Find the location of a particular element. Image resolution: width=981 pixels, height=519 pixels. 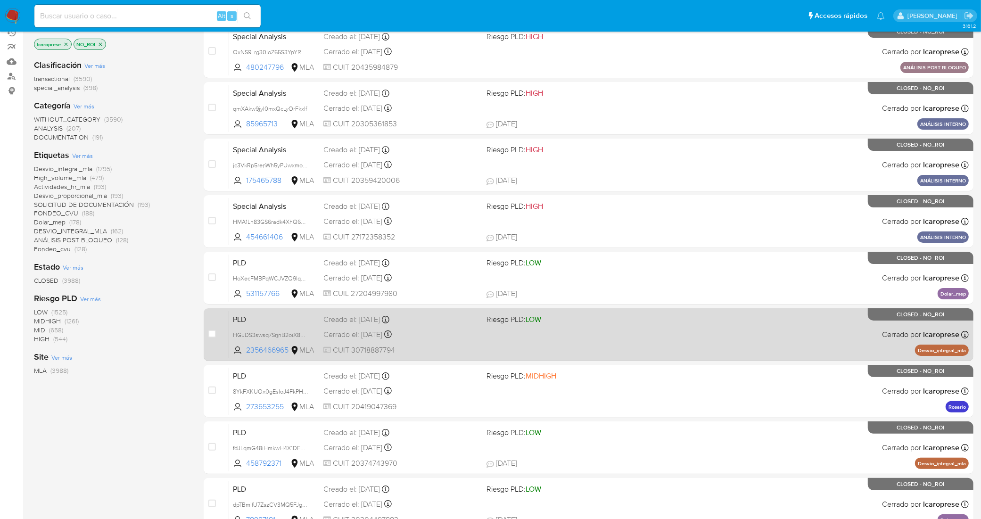

p: leandro.caroprese@mercadolibre.com is located at coordinates (933, 16).